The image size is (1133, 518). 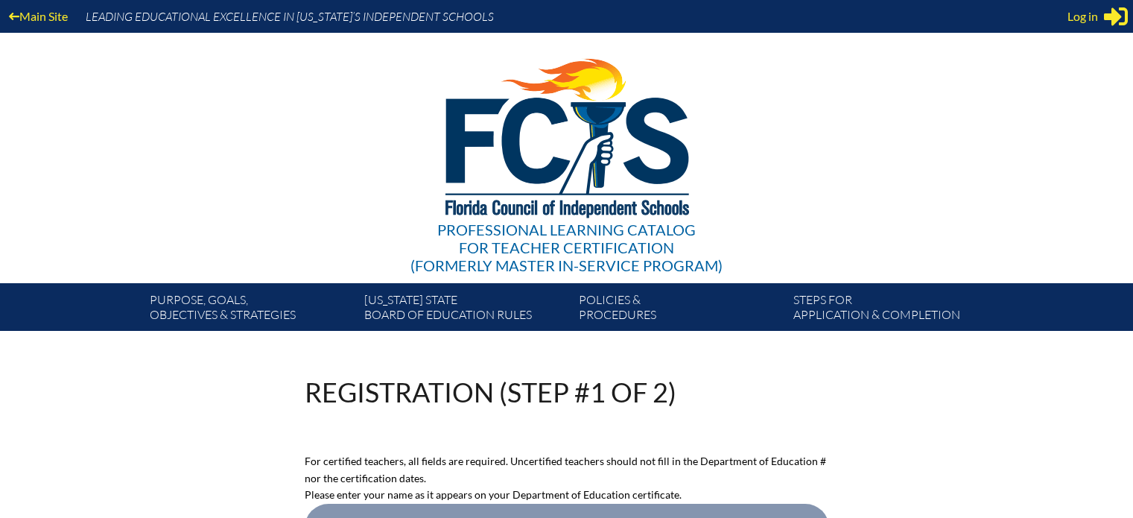 I want to click on p: For certified teachers, all fields are required. Uncertified teachers should not fill in the Depa..., so click(x=567, y=469).